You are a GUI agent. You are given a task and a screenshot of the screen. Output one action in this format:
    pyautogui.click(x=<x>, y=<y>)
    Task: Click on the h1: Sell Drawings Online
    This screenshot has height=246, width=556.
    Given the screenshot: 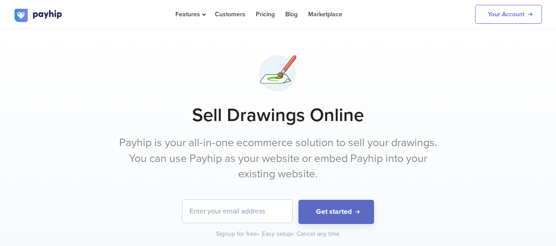 What is the action you would take?
    pyautogui.click(x=278, y=115)
    